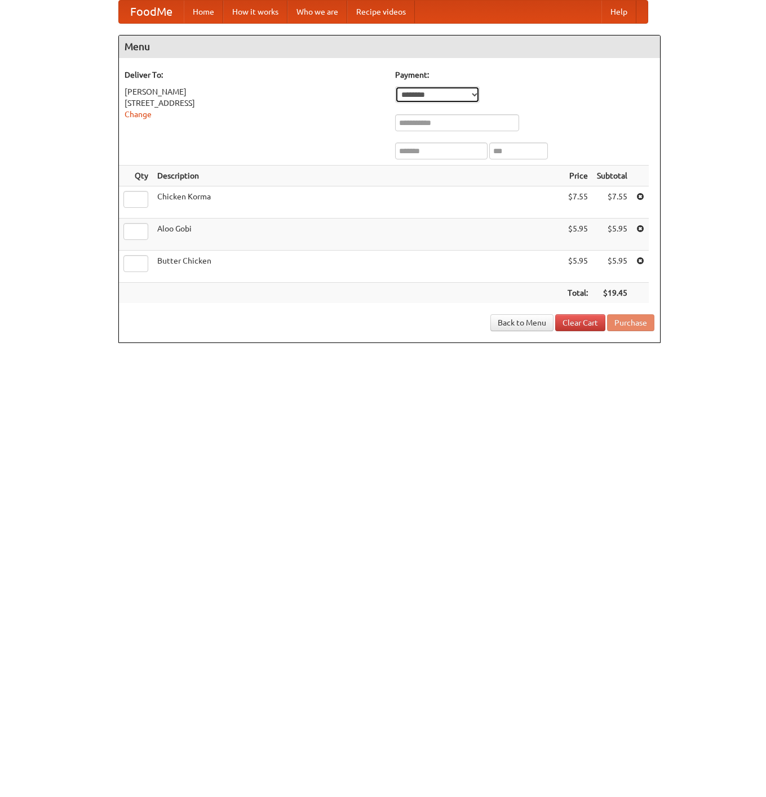 The height and width of the screenshot is (797, 766). Describe the element at coordinates (580, 323) in the screenshot. I see `a: Clear Cart` at that location.